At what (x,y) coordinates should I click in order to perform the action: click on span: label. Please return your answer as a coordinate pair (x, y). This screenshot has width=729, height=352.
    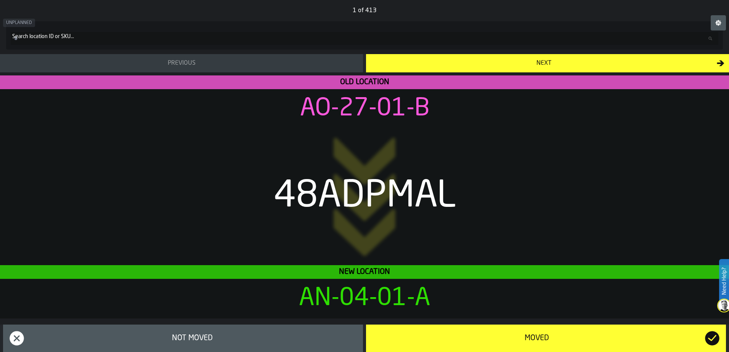
    Looking at the image, I should click on (43, 37).